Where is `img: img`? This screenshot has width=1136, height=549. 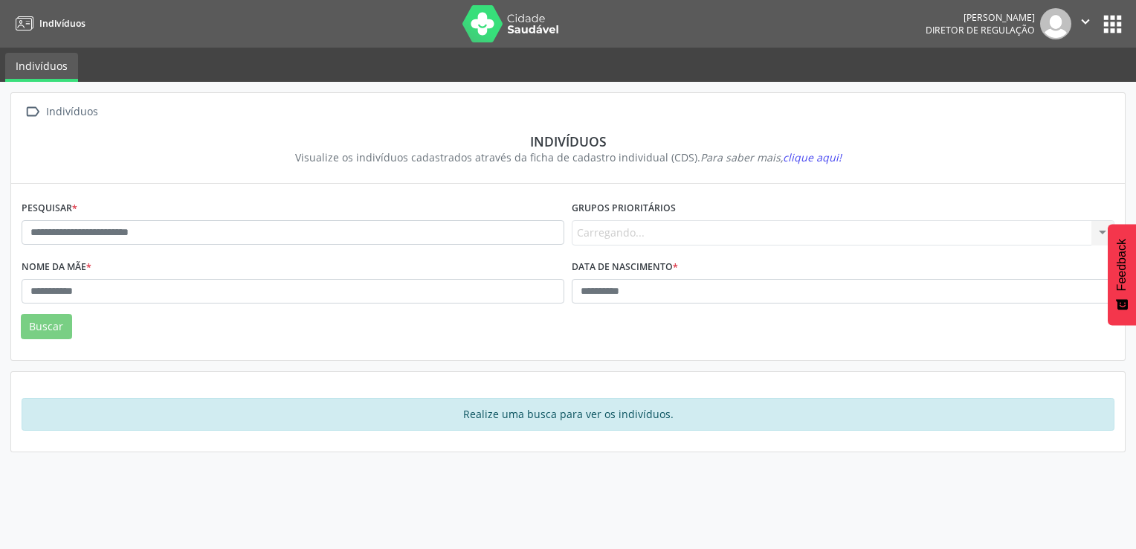 img: img is located at coordinates (1055, 24).